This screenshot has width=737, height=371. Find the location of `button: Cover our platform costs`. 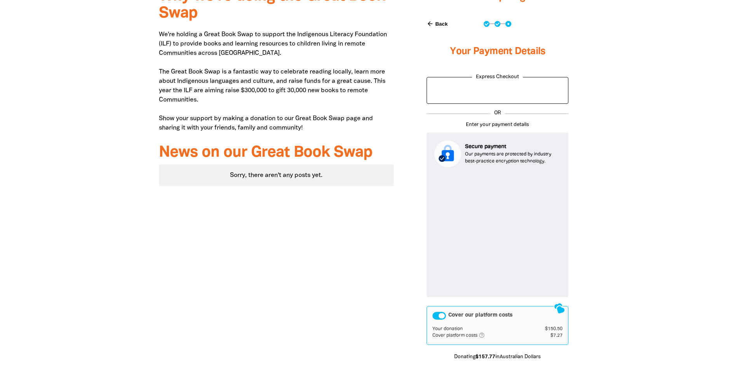

button: Cover our platform costs is located at coordinates (439, 316).